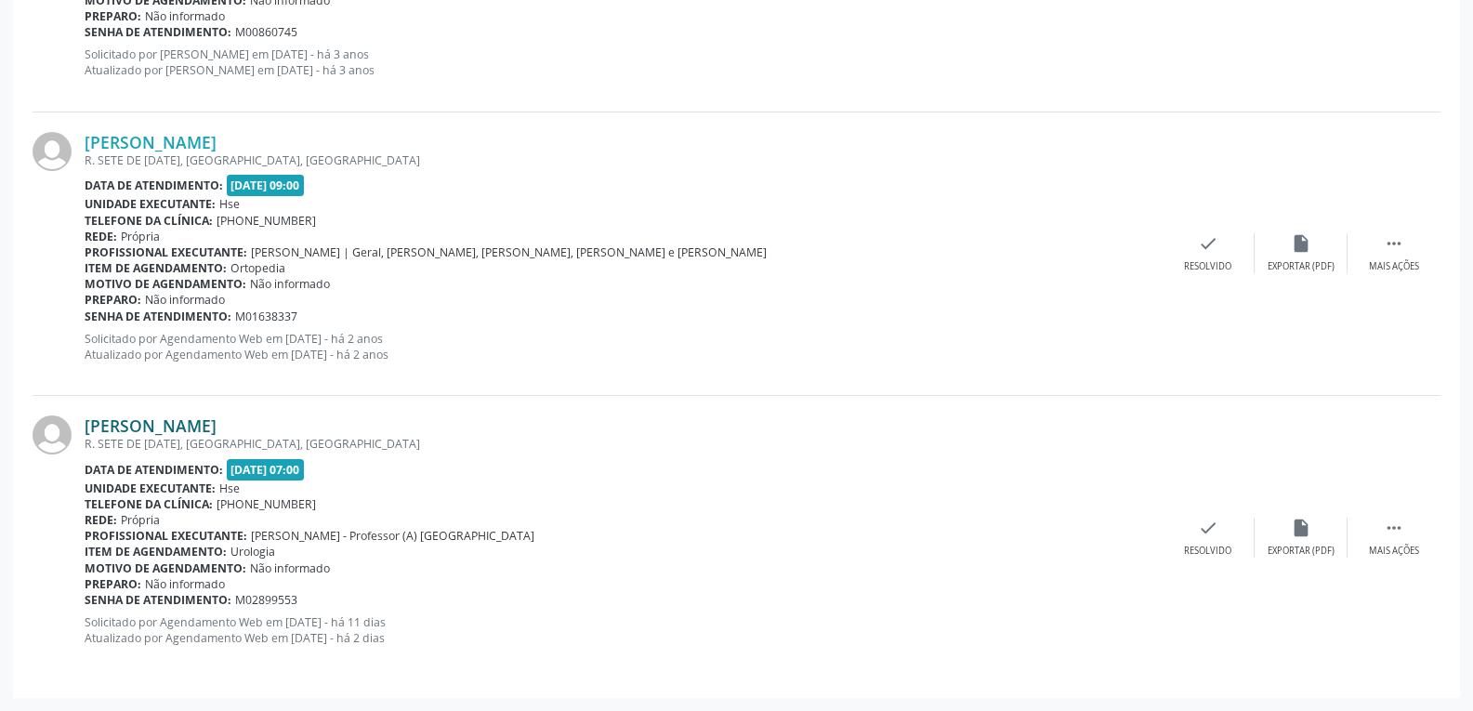 This screenshot has width=1473, height=711. I want to click on span: Urologia, so click(253, 551).